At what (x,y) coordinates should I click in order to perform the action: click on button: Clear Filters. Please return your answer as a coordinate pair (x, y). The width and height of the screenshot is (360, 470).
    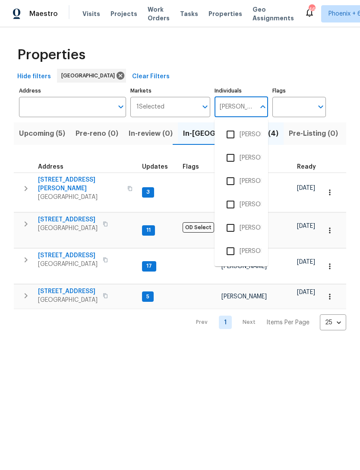
    Looking at the image, I should click on (151, 76).